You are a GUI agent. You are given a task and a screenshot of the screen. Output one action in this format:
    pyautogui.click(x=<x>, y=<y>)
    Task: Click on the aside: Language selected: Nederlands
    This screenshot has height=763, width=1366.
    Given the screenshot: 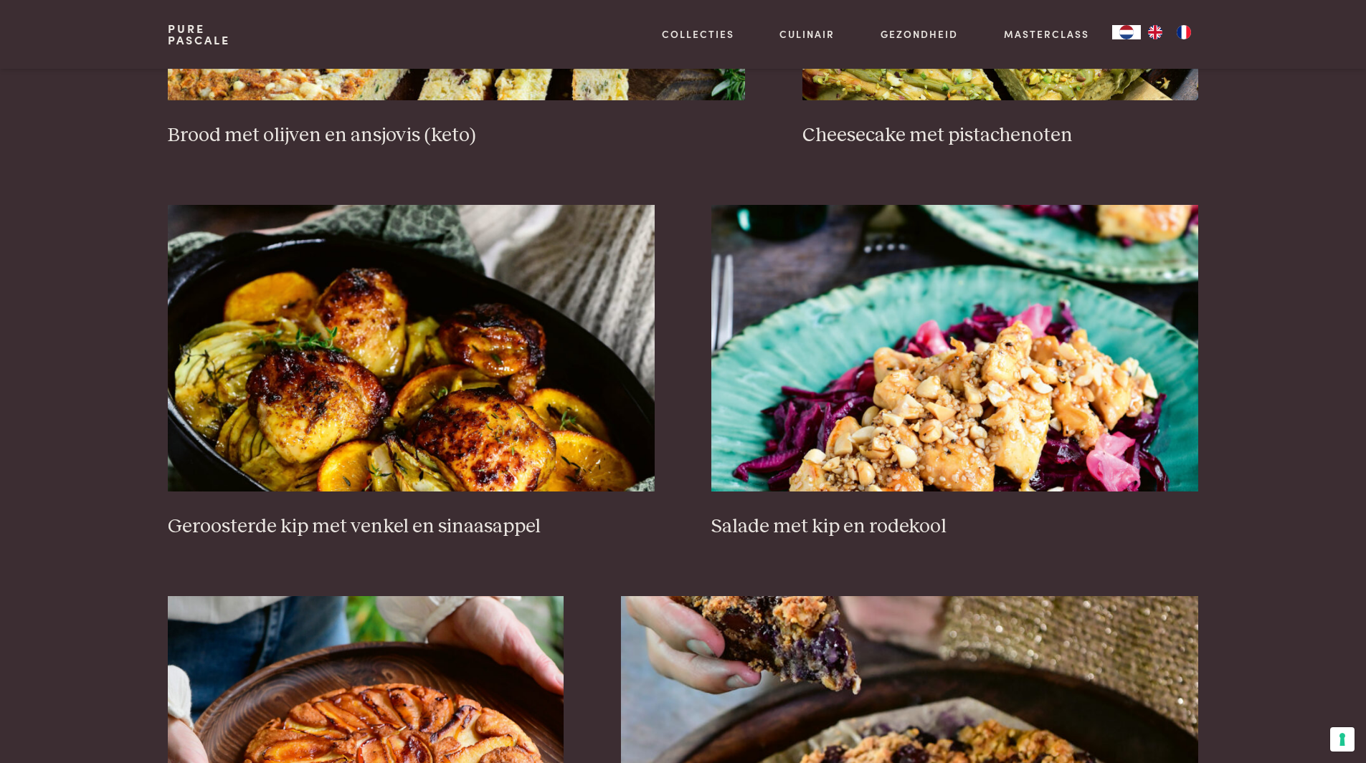 What is the action you would take?
    pyautogui.click(x=1155, y=32)
    